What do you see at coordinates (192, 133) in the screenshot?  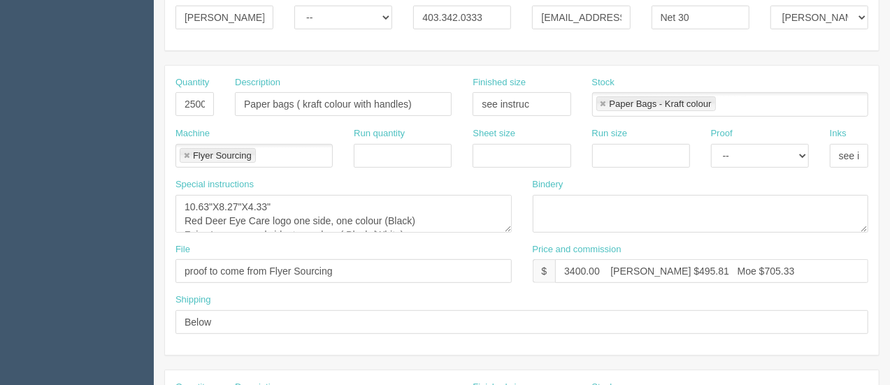 I see `label: Machine` at bounding box center [192, 133].